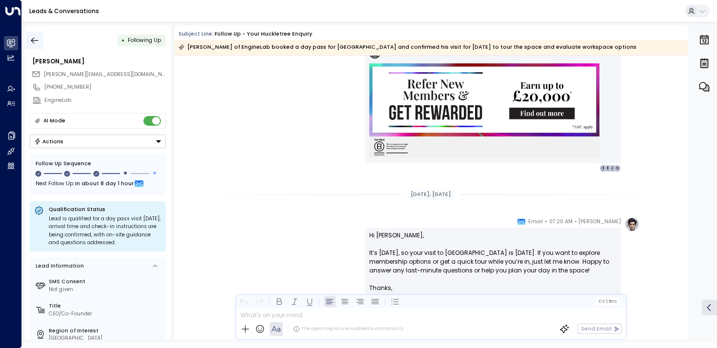  What do you see at coordinates (484, 110) in the screenshot?
I see `img: https://www.huckletree.com/refer-someone` at bounding box center [484, 110].